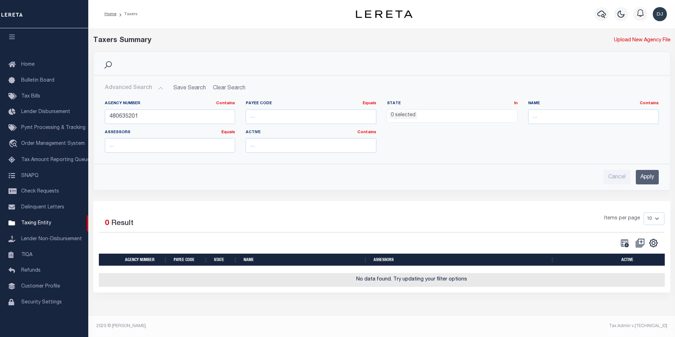 The width and height of the screenshot is (675, 337). Describe the element at coordinates (122, 224) in the screenshot. I see `label: Result` at that location.